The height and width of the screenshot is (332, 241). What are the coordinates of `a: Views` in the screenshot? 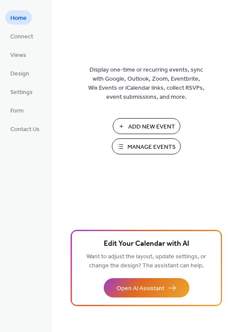 It's located at (18, 54).